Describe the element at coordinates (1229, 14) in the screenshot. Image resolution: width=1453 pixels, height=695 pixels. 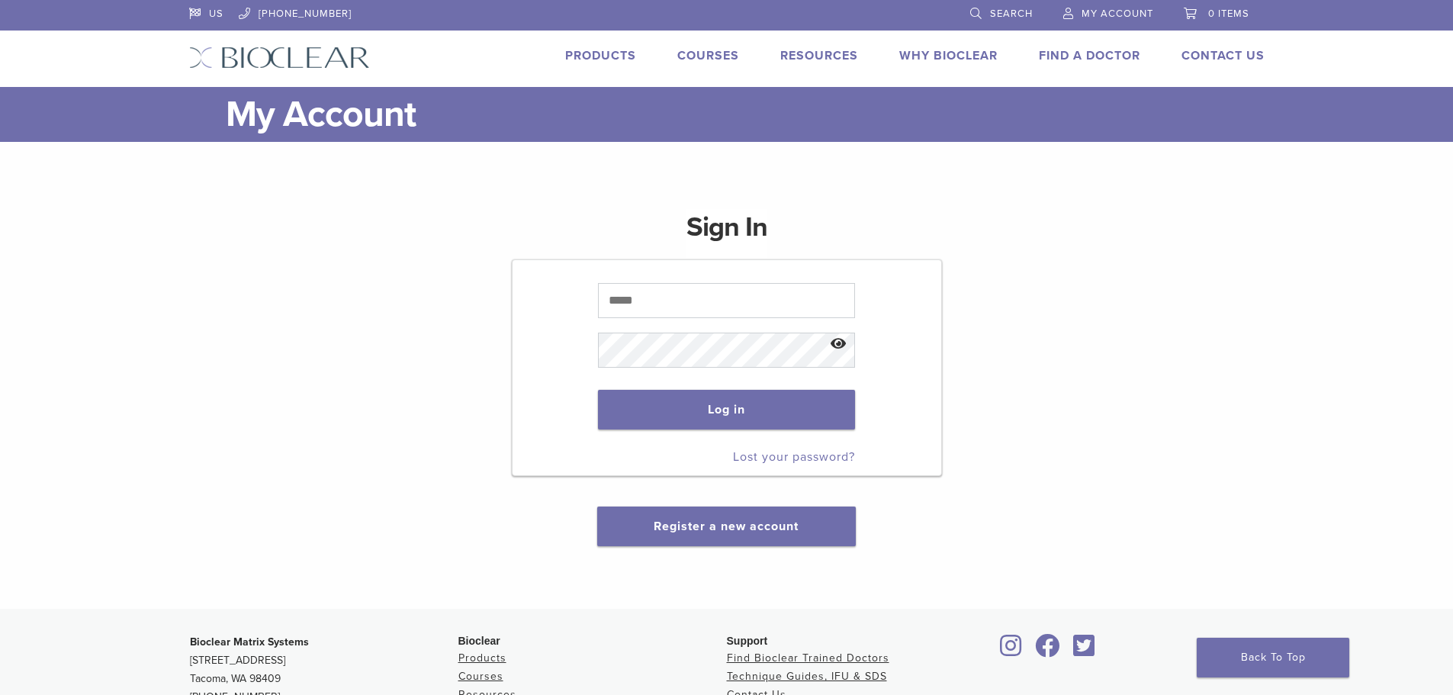
I see `span: 0 items` at that location.